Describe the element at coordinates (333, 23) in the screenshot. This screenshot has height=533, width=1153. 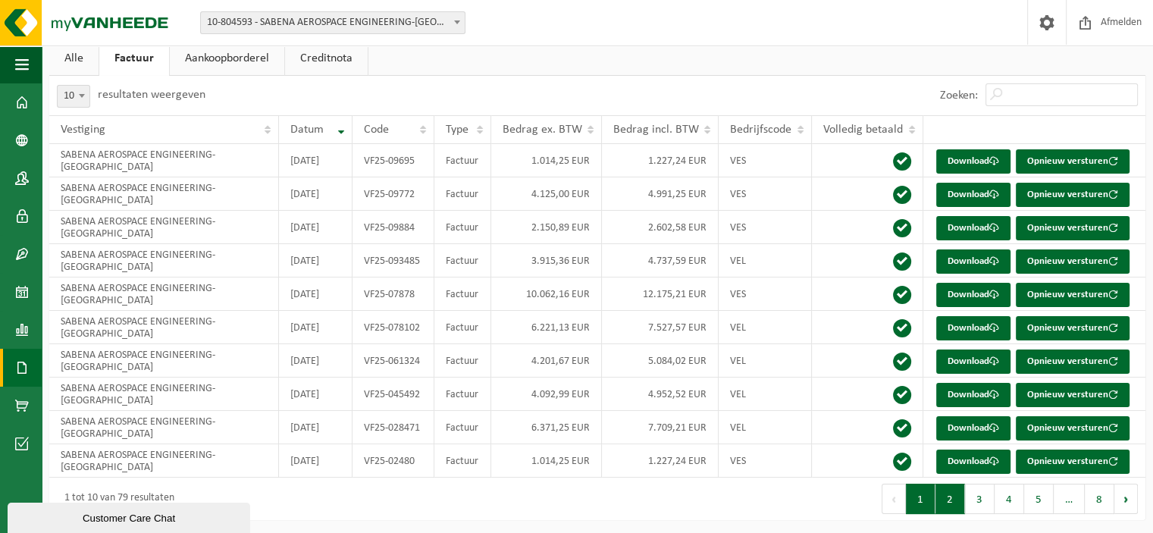
I see `span: 10-804593 - SABENA AEROSPACE ENGINEERING-CHARLEROI - GOSSELIES` at that location.